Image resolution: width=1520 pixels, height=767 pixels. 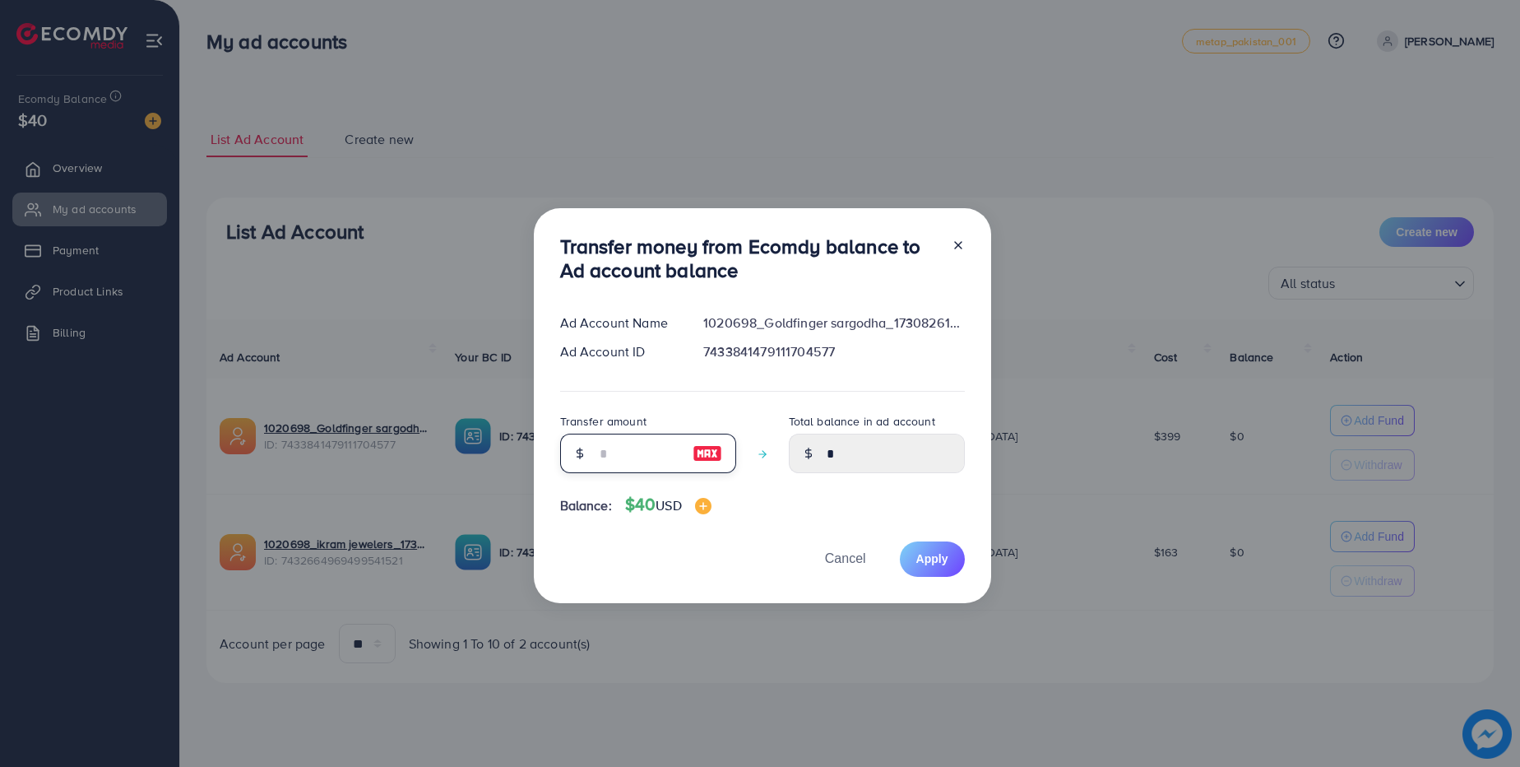 I want to click on label: Total balance in ad account, so click(x=862, y=421).